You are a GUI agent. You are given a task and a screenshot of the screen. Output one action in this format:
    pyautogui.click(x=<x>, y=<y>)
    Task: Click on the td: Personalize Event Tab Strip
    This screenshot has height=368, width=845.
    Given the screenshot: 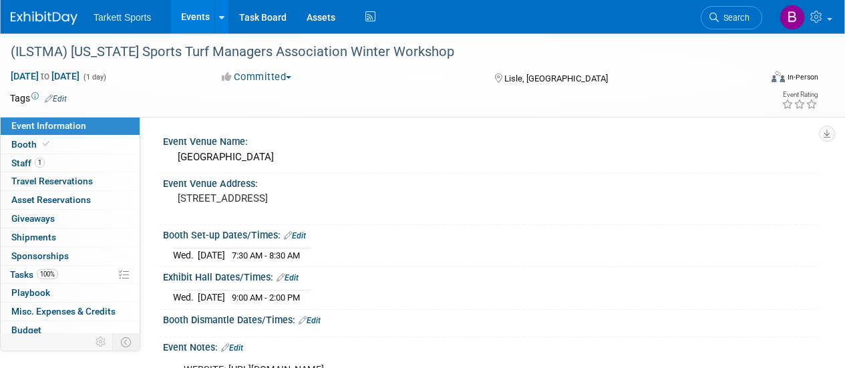 What is the action you would take?
    pyautogui.click(x=101, y=342)
    